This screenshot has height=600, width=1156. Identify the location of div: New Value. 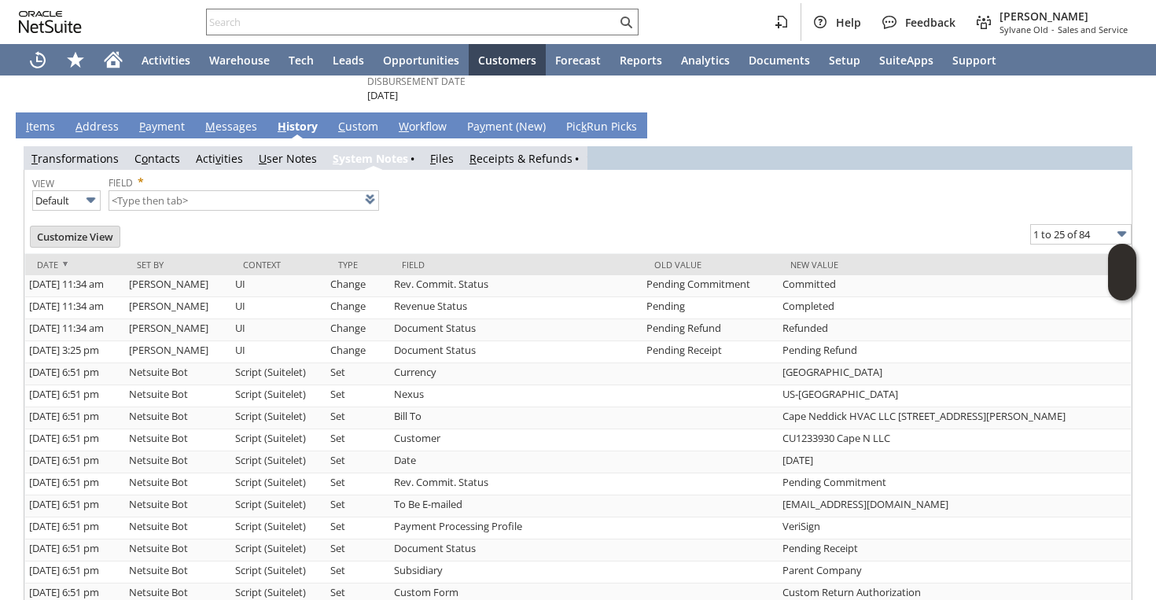
(955, 264).